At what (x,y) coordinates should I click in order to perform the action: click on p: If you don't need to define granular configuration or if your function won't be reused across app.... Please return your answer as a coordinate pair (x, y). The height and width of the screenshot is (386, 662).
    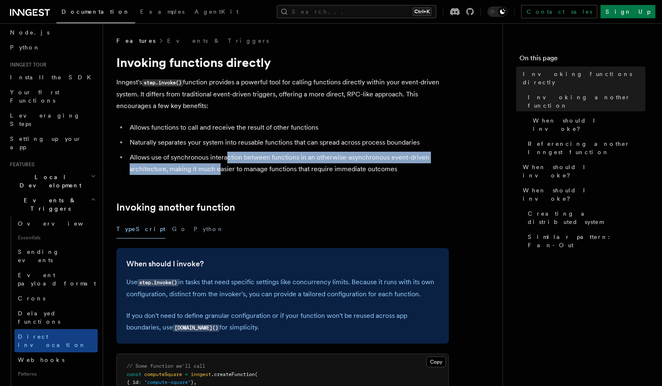
    Looking at the image, I should click on (283, 322).